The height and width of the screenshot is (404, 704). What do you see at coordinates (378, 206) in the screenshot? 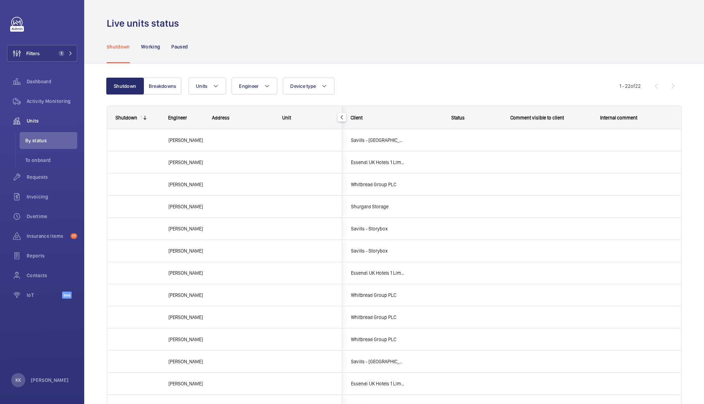
I see `span: Shurgard Storage` at bounding box center [378, 206].